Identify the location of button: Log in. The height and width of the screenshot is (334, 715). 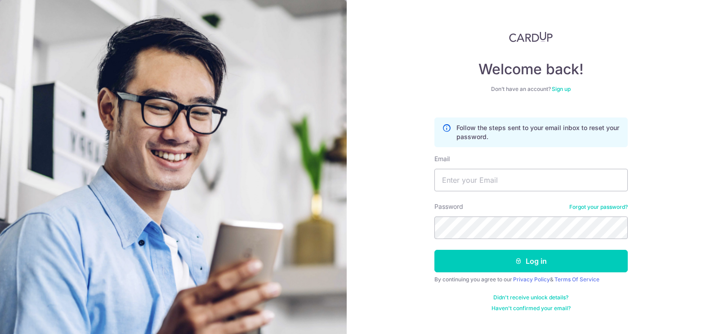
(531, 261).